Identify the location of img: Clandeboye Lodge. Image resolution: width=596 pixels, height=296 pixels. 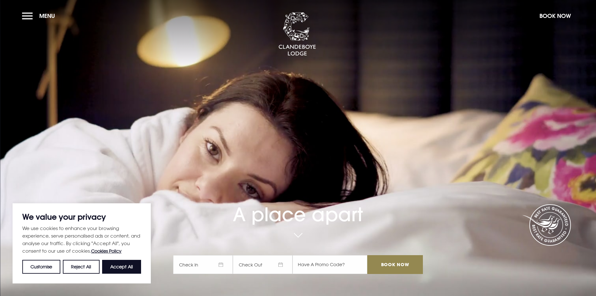
(297, 34).